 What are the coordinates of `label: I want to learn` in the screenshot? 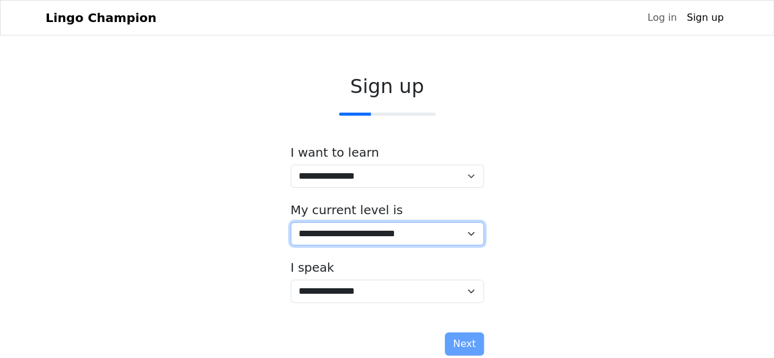 It's located at (335, 152).